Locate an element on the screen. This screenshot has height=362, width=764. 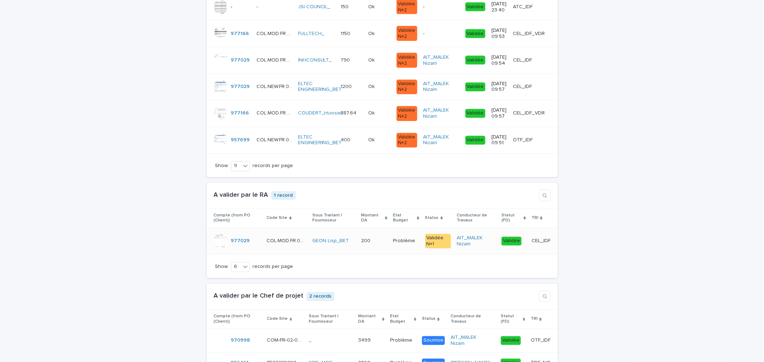
div: 6 is located at coordinates (236, 267).